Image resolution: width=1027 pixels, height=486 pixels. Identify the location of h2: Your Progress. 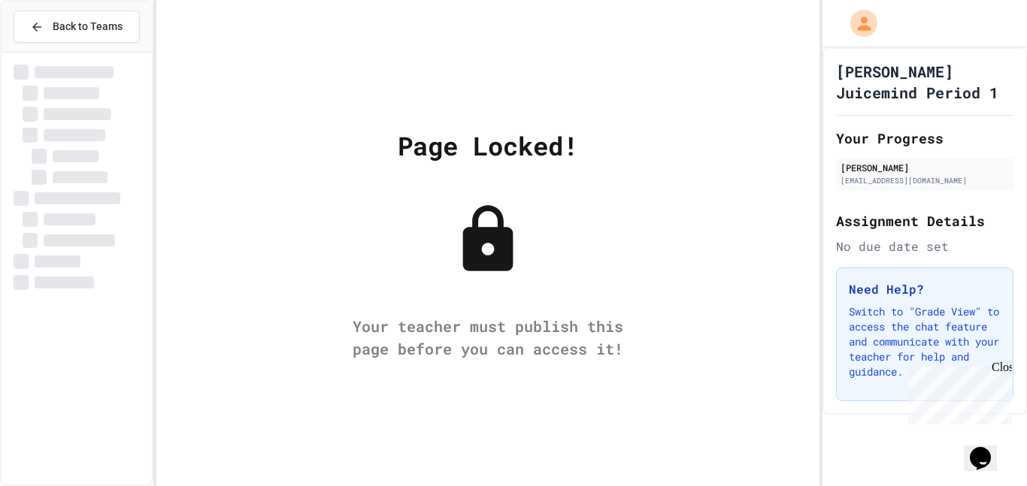
(924, 138).